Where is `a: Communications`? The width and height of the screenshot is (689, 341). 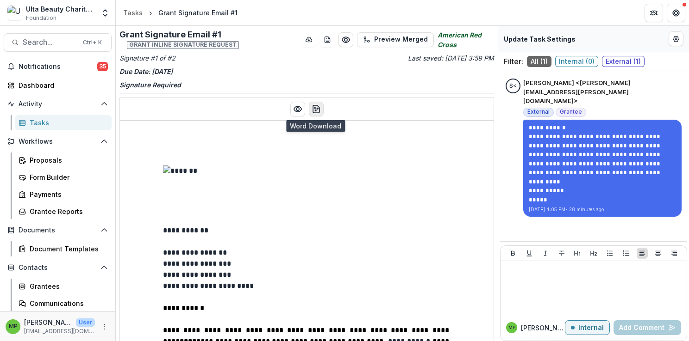
a: Communications is located at coordinates (63, 304).